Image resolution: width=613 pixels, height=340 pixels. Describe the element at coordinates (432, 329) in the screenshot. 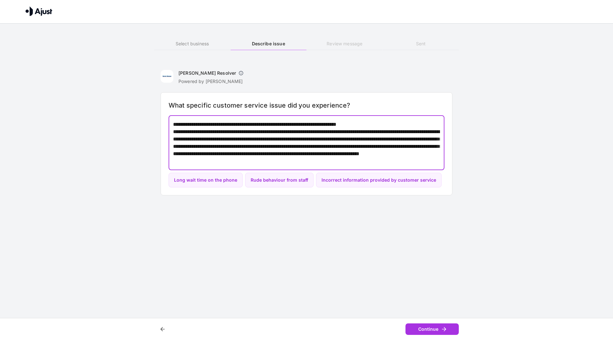

I see `button: Continue` at that location.